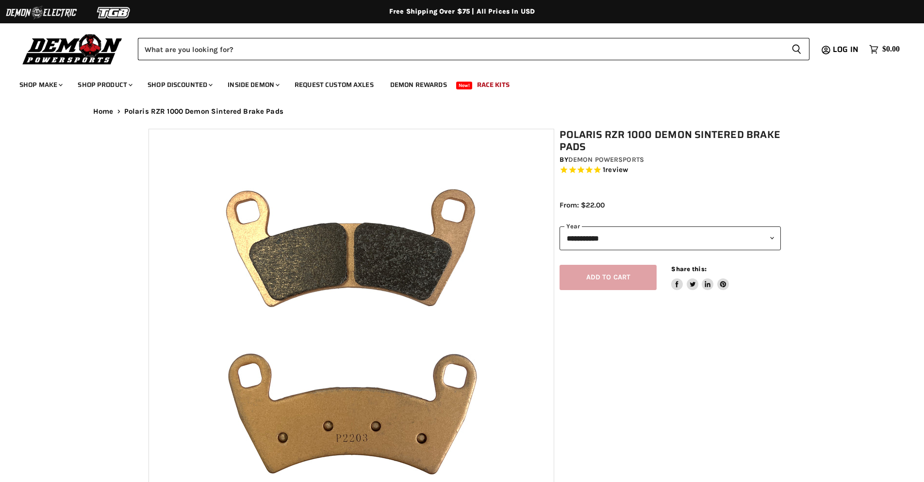  What do you see at coordinates (40, 84) in the screenshot?
I see `a: Shop Make` at bounding box center [40, 84].